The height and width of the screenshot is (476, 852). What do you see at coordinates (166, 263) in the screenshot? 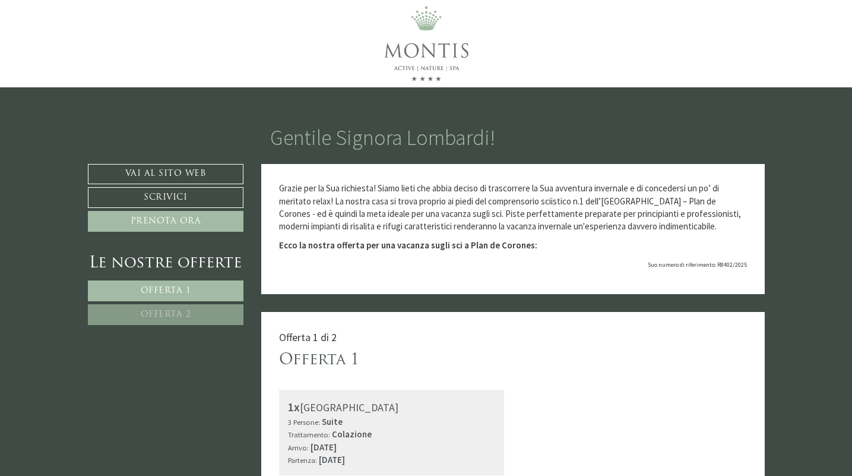
I see `div: Le nostre offerte` at bounding box center [166, 263].